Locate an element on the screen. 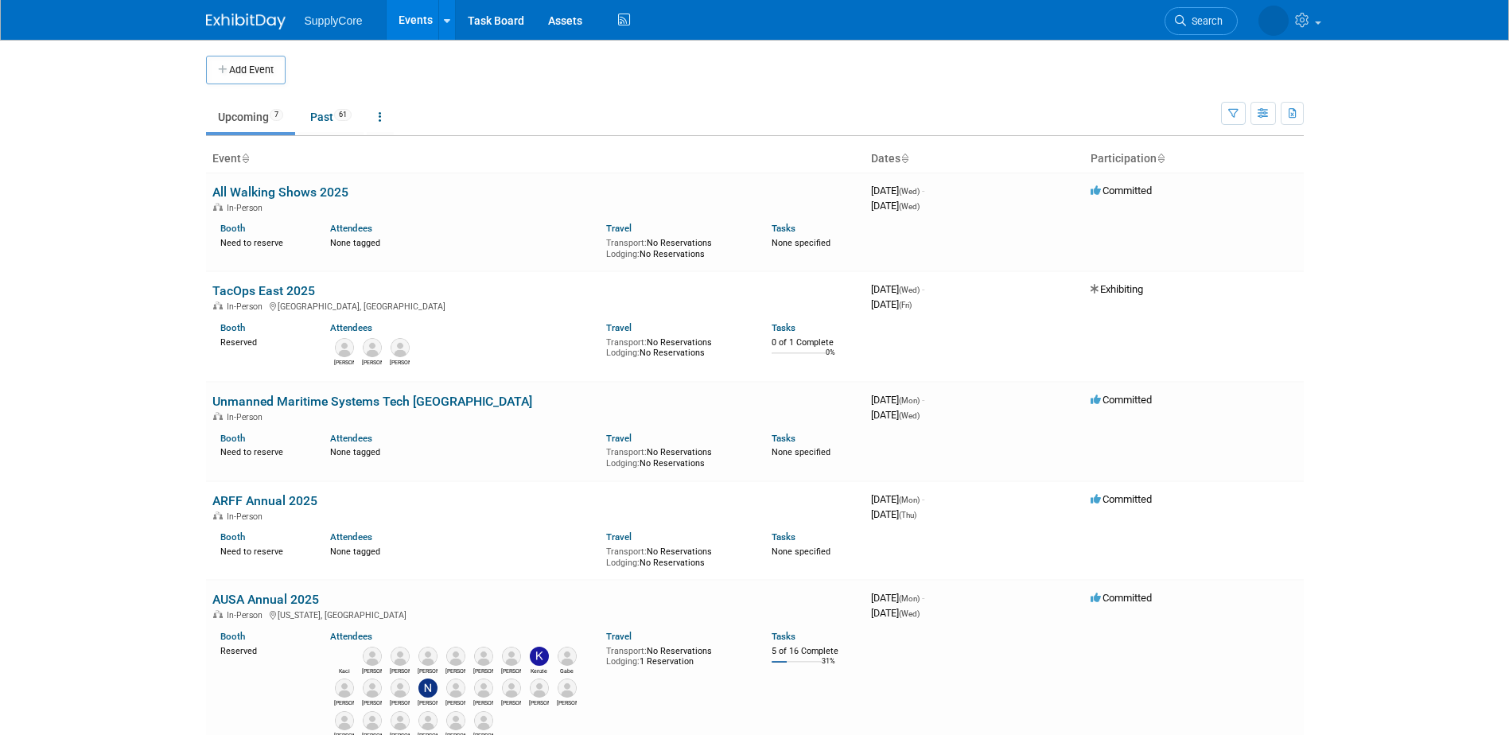  div: Mike Jester is located at coordinates (344, 702).